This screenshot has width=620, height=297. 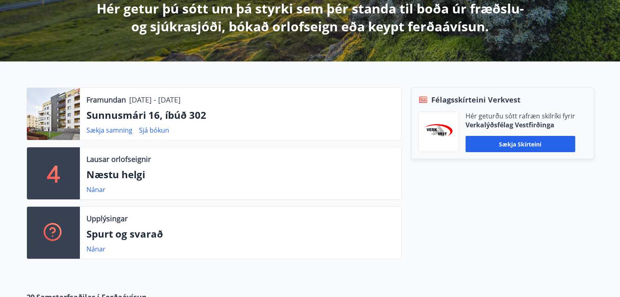 What do you see at coordinates (107, 219) in the screenshot?
I see `p: Upplýsingar` at bounding box center [107, 219].